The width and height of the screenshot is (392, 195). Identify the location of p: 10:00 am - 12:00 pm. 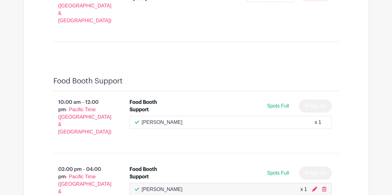
(81, 117).